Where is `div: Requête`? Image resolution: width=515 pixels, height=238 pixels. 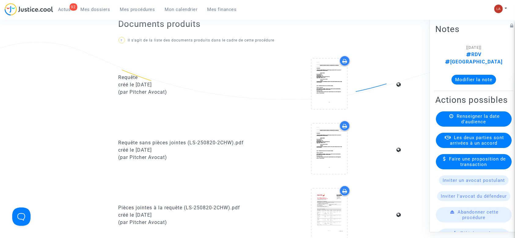
div: Requête is located at coordinates (186, 78).